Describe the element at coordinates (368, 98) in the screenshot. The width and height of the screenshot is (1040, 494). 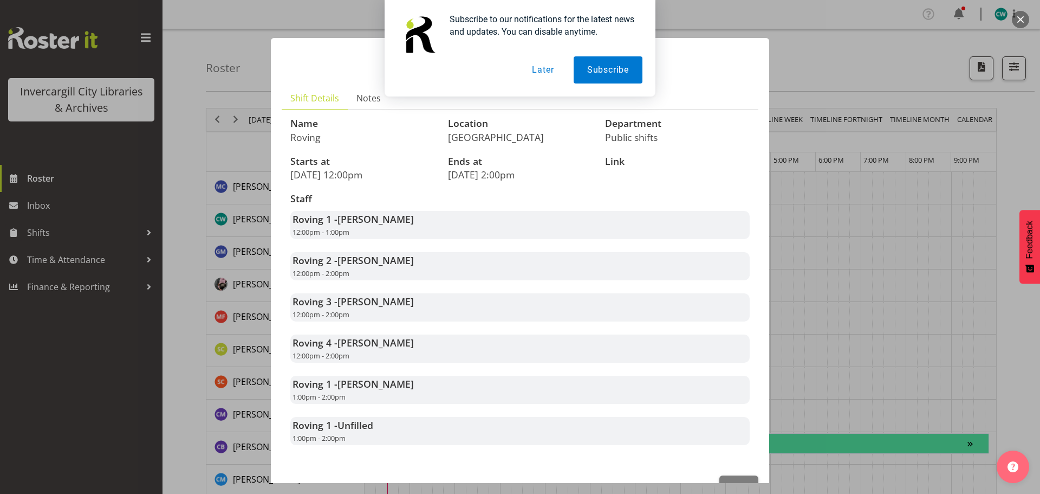
I see `span: Notes` at that location.